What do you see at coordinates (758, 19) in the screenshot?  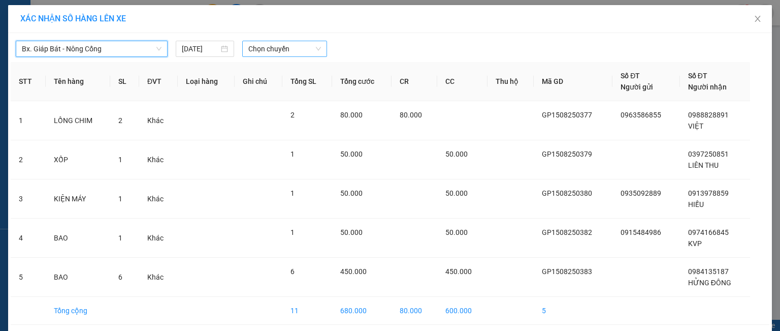 I see `button: Close` at bounding box center [758, 19].